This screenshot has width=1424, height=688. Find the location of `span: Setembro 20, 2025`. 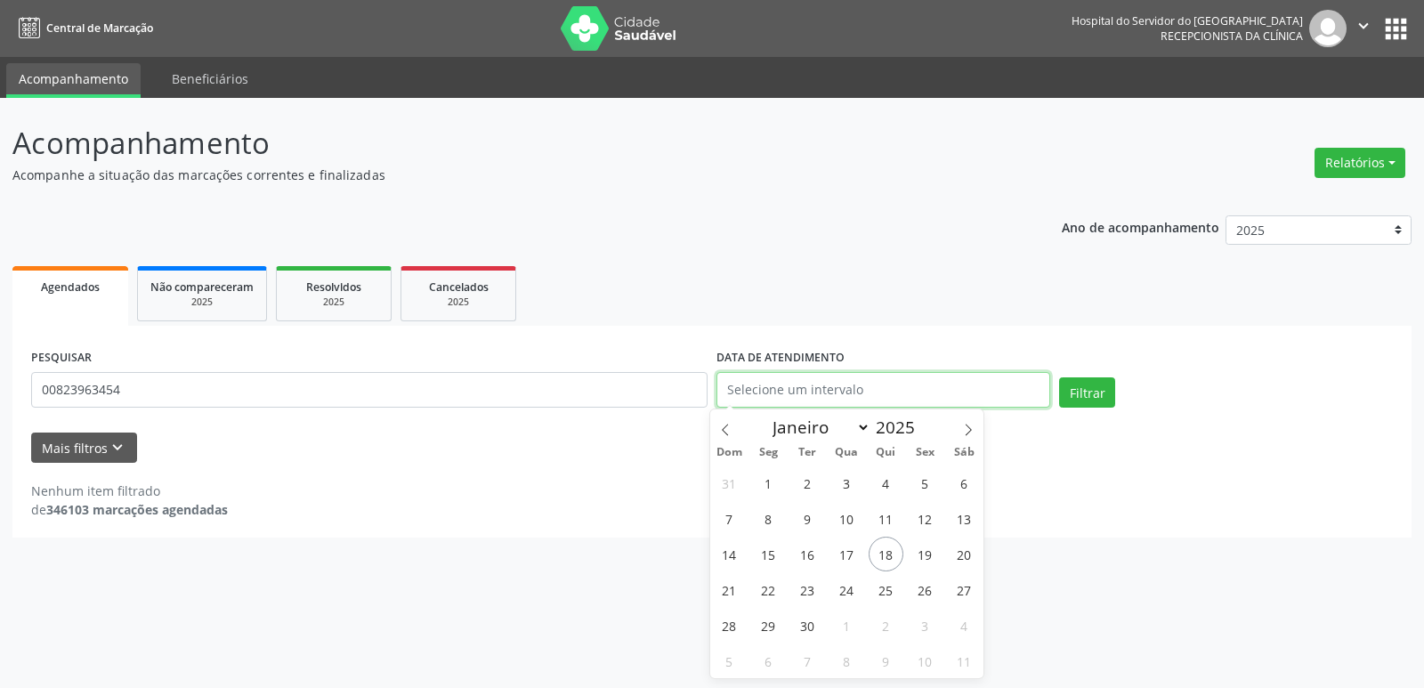

span: Setembro 20, 2025 is located at coordinates (964, 554).